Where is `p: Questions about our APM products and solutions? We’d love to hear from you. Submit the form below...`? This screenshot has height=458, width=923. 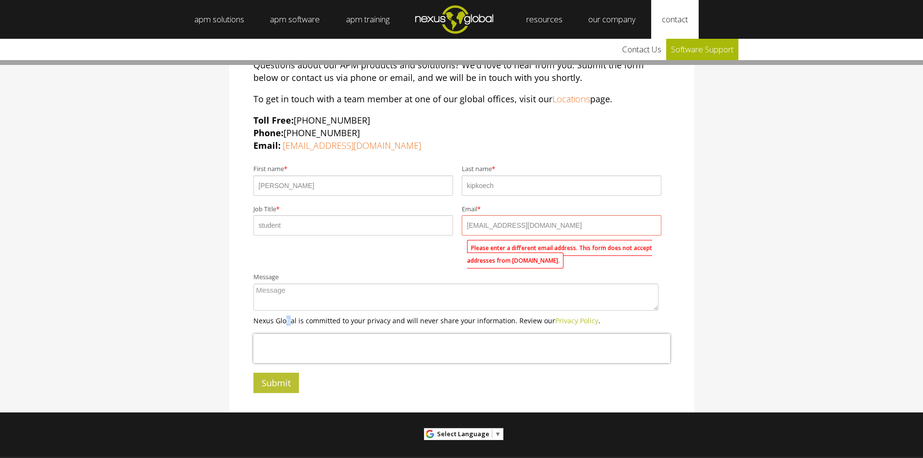
p: Questions about our APM products and solutions? We’d love to hear from you. Submit the form below... is located at coordinates (462, 71).